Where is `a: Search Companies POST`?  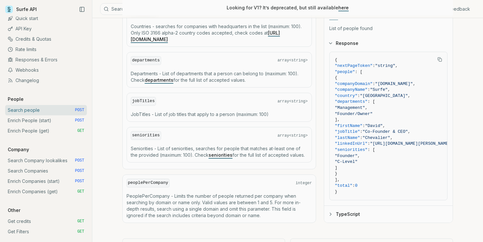
a: Search Companies POST is located at coordinates (46, 171).